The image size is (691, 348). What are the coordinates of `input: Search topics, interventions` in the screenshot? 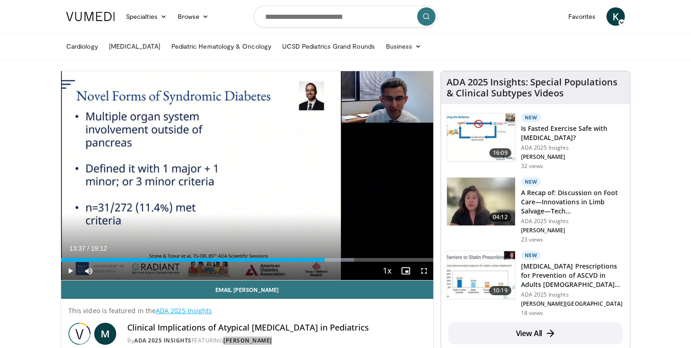 It's located at (345, 17).